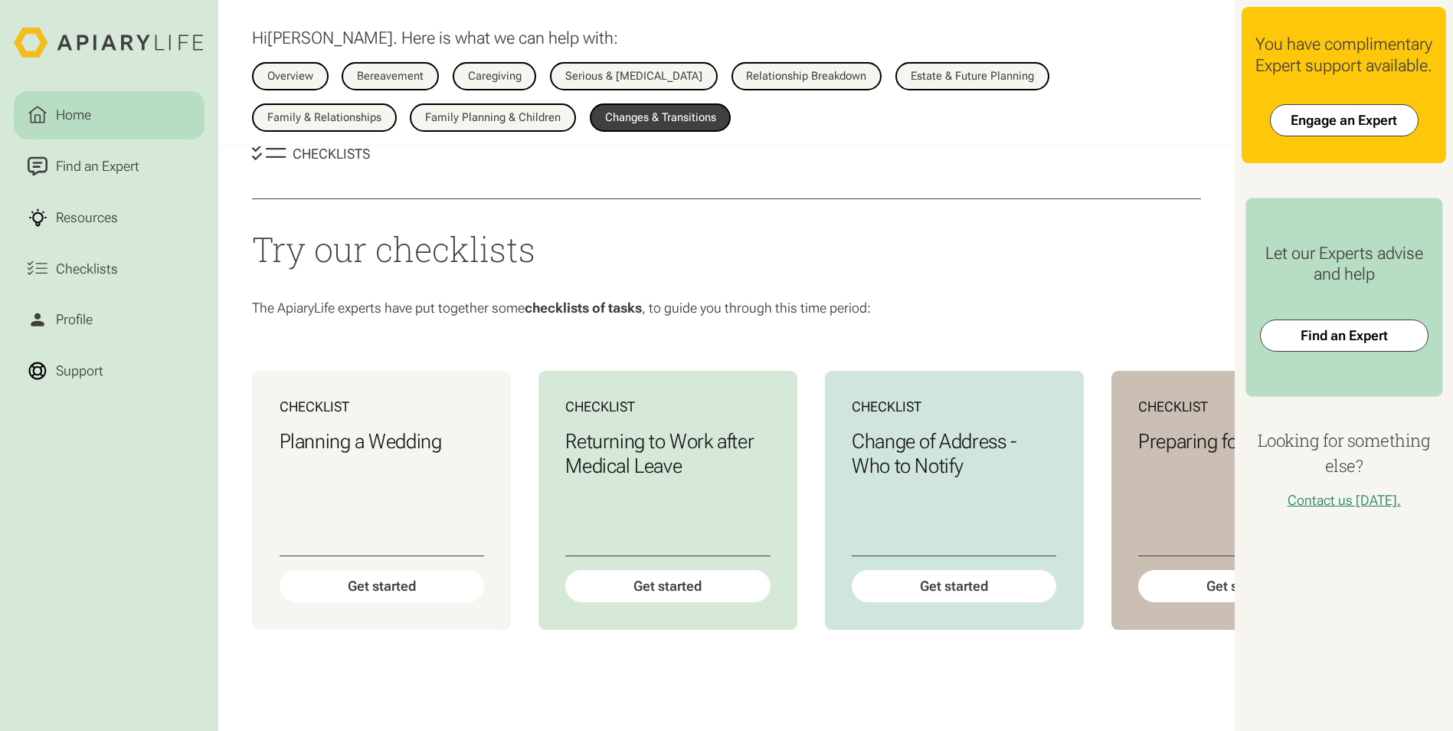 This screenshot has width=1453, height=731. I want to click on a: Resources, so click(109, 218).